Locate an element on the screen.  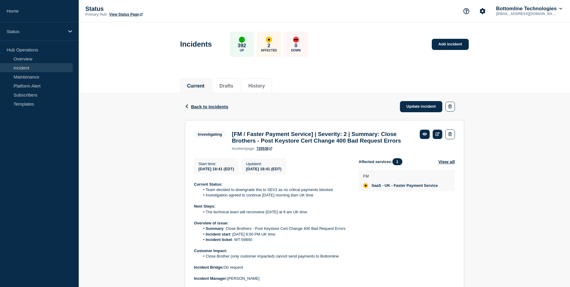
strong: Next Steps: is located at coordinates (205, 206).